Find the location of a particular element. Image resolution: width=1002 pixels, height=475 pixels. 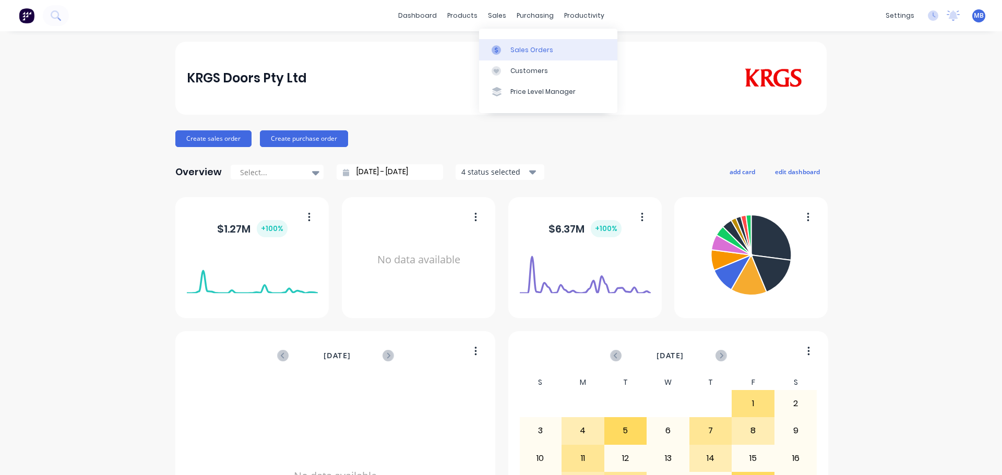

div: 11 is located at coordinates (583, 459).